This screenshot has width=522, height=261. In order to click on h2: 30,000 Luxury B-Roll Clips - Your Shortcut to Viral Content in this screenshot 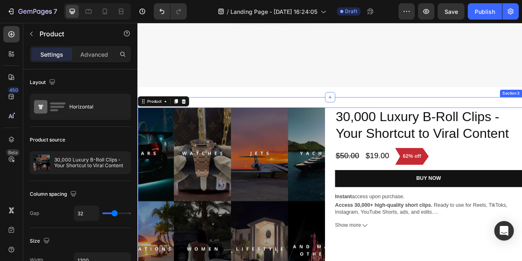, I will do `click(371, 131)`.